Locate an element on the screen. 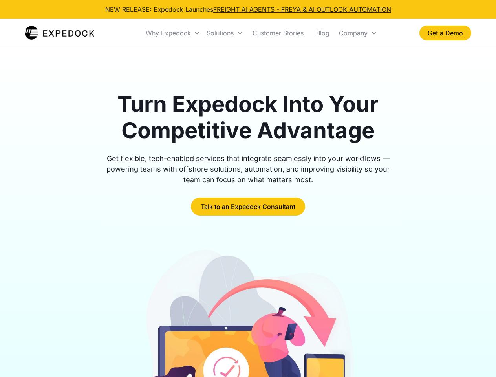  a: Blog is located at coordinates (323, 33).